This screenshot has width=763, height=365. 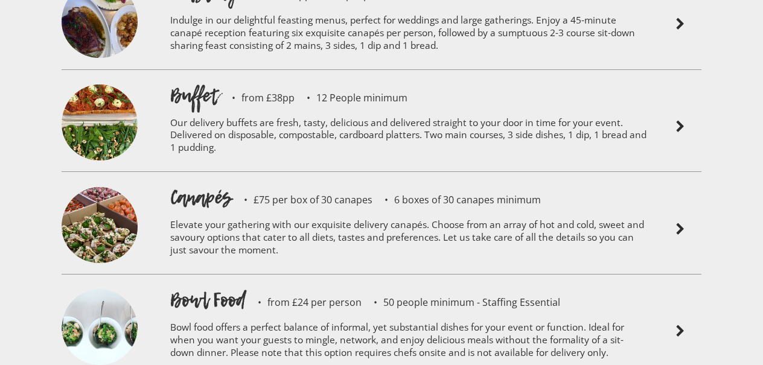 I want to click on h1: Bowl Food, so click(x=208, y=300).